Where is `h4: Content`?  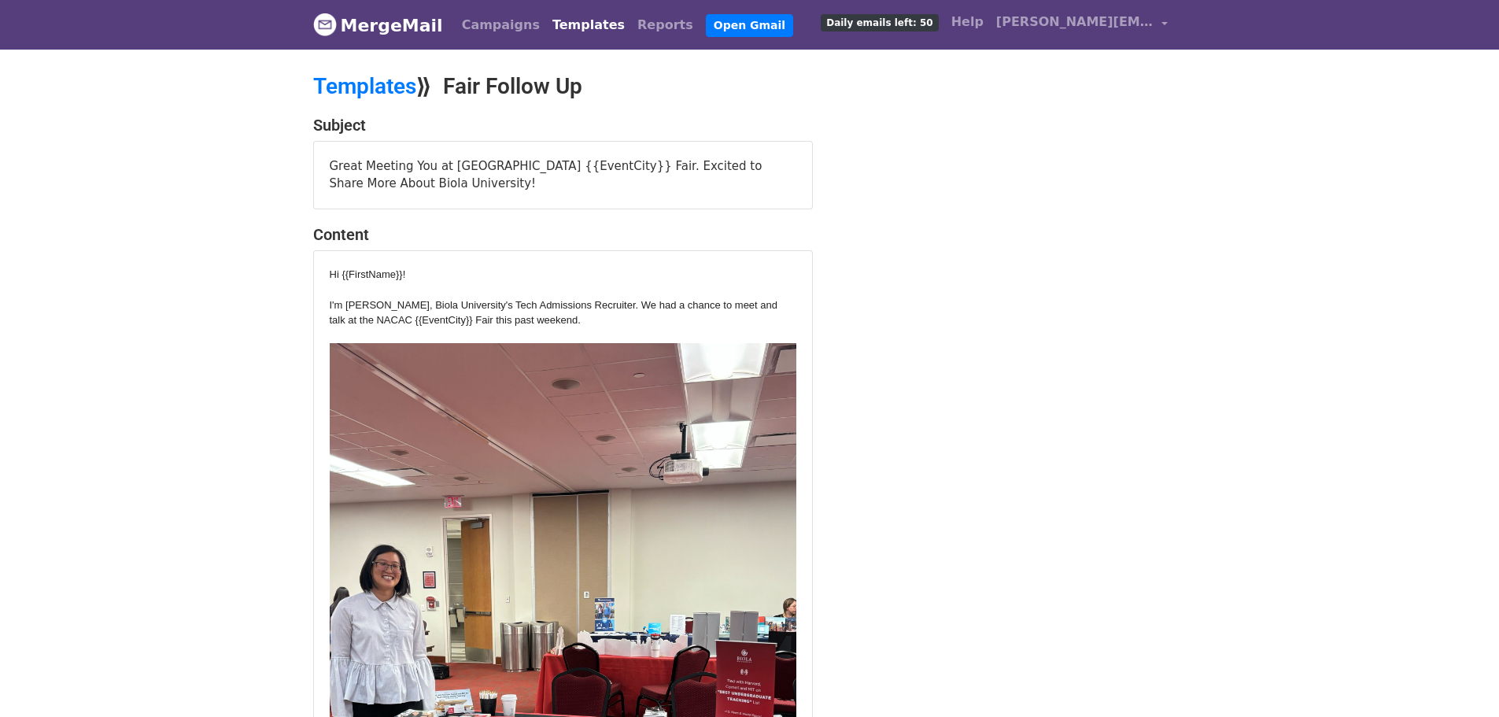 h4: Content is located at coordinates (563, 234).